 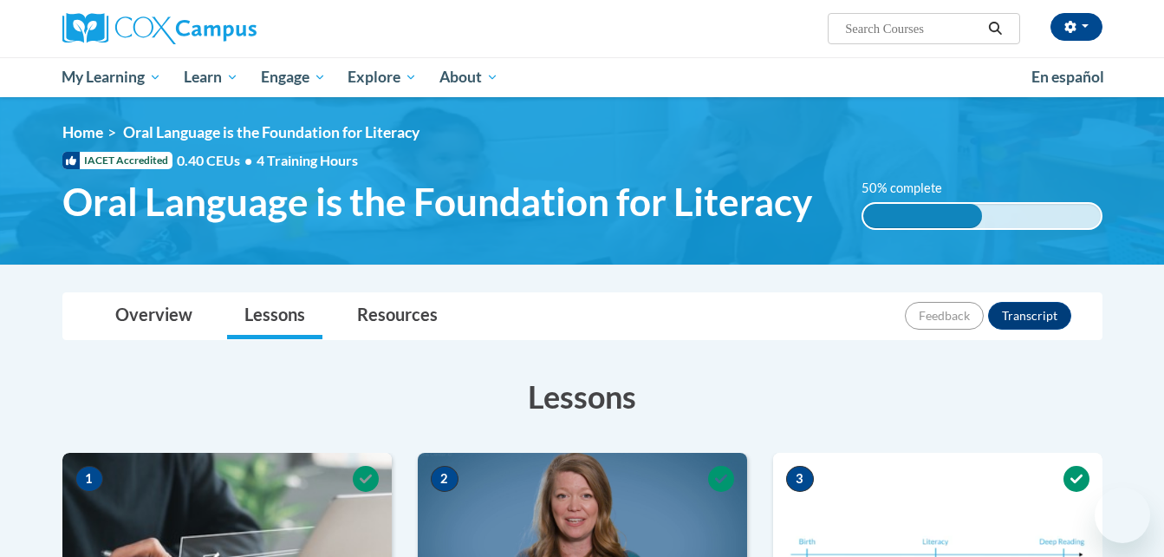 What do you see at coordinates (293, 77) in the screenshot?
I see `a: Engage` at bounding box center [293, 77].